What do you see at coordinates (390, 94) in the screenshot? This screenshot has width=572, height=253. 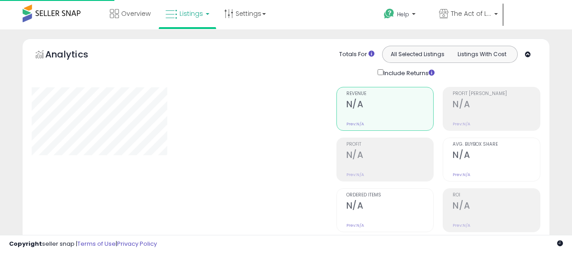 I see `span: Revenue` at bounding box center [390, 94].